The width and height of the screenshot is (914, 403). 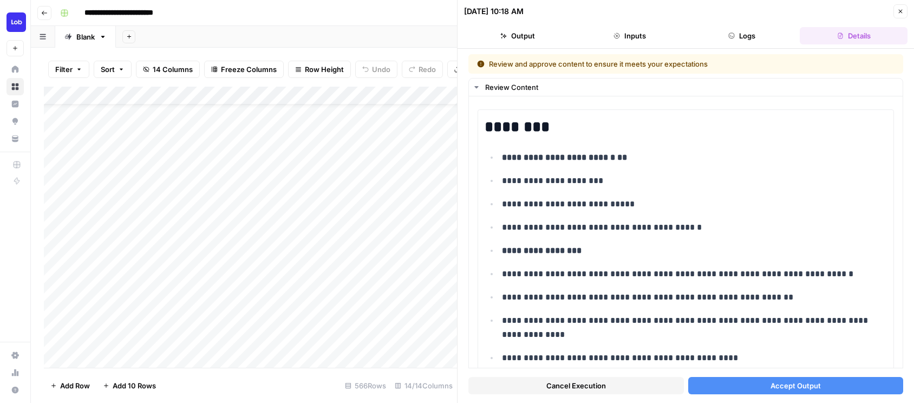 I want to click on button: Logs, so click(x=742, y=36).